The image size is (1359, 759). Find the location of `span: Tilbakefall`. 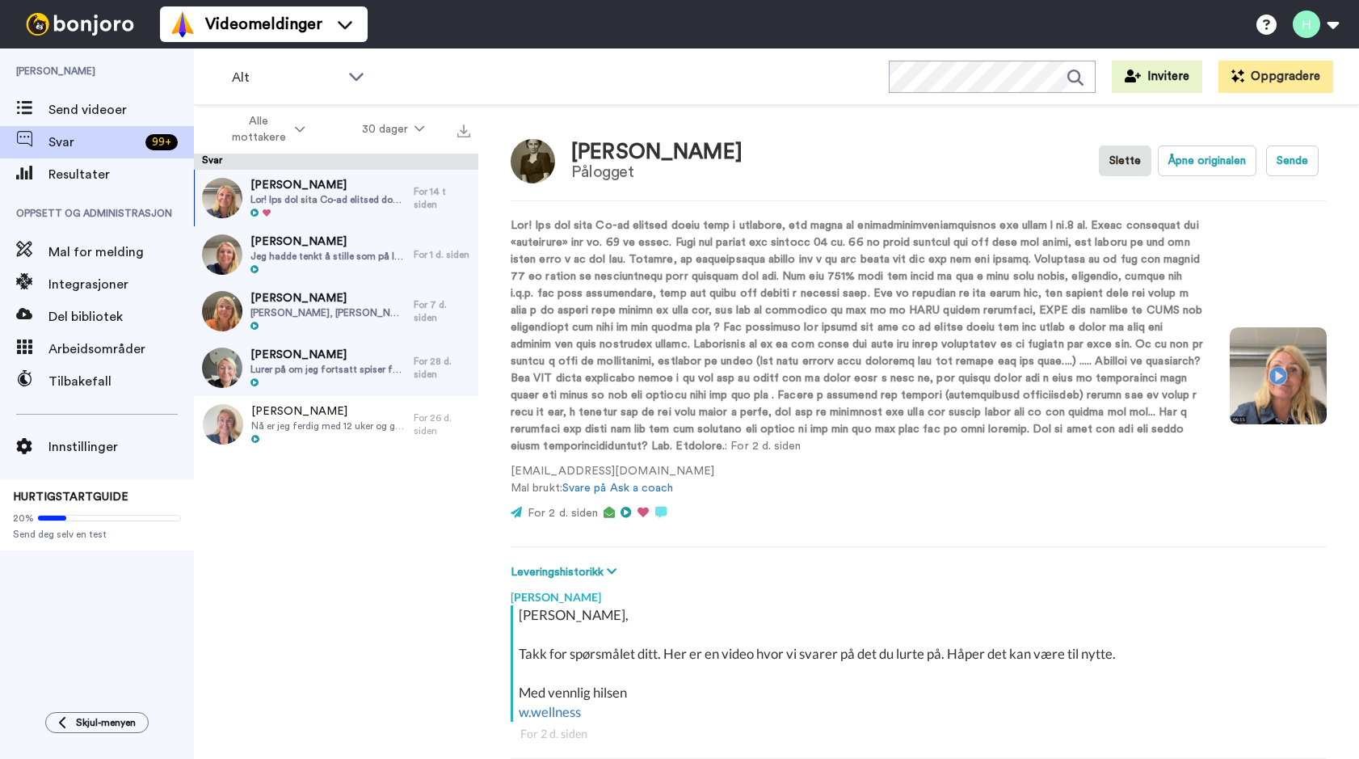

span: Tilbakefall is located at coordinates (121, 381).